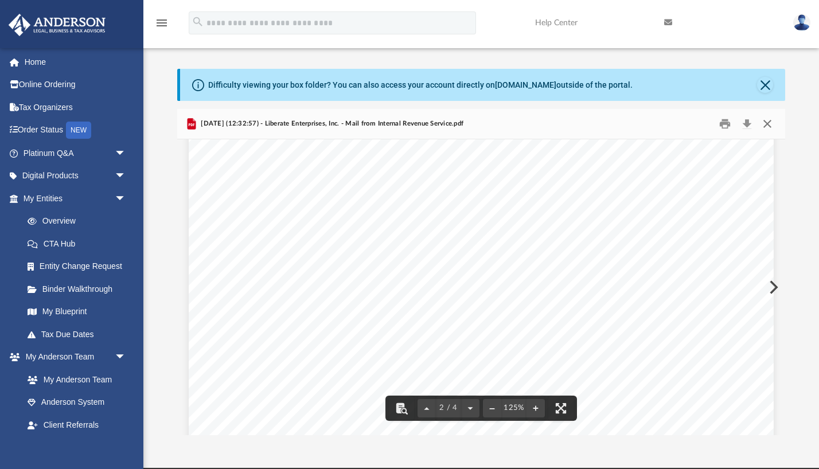  What do you see at coordinates (80, 221) in the screenshot?
I see `a: Overview` at bounding box center [80, 221].